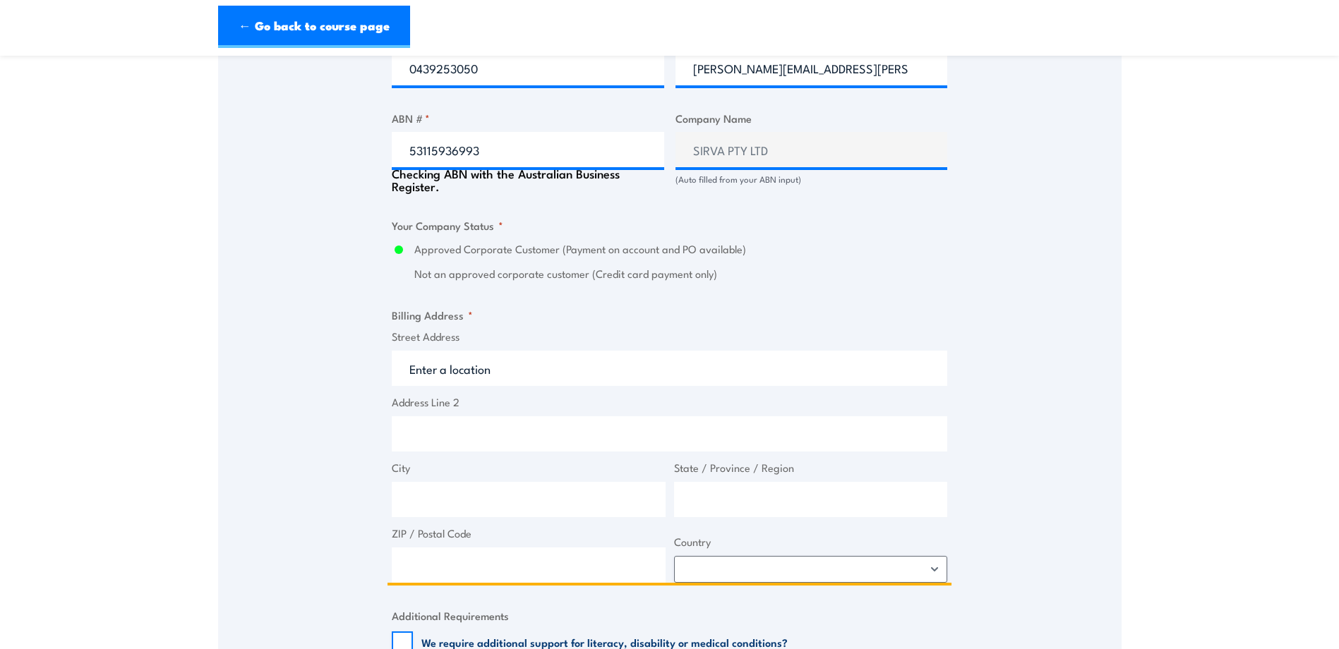  What do you see at coordinates (314, 27) in the screenshot?
I see `a: ← Go back to course page` at bounding box center [314, 27].